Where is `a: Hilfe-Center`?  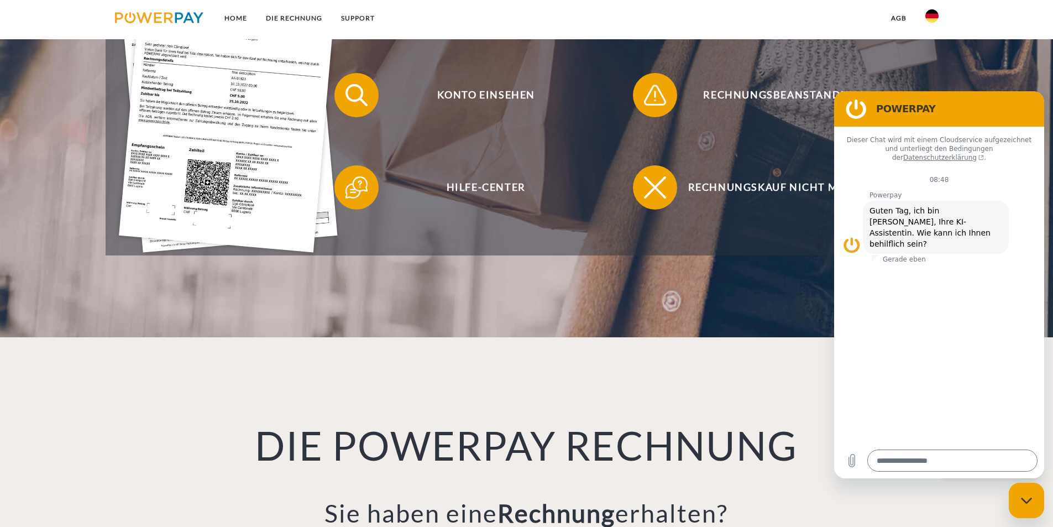 a: Hilfe-Center is located at coordinates (478, 187).